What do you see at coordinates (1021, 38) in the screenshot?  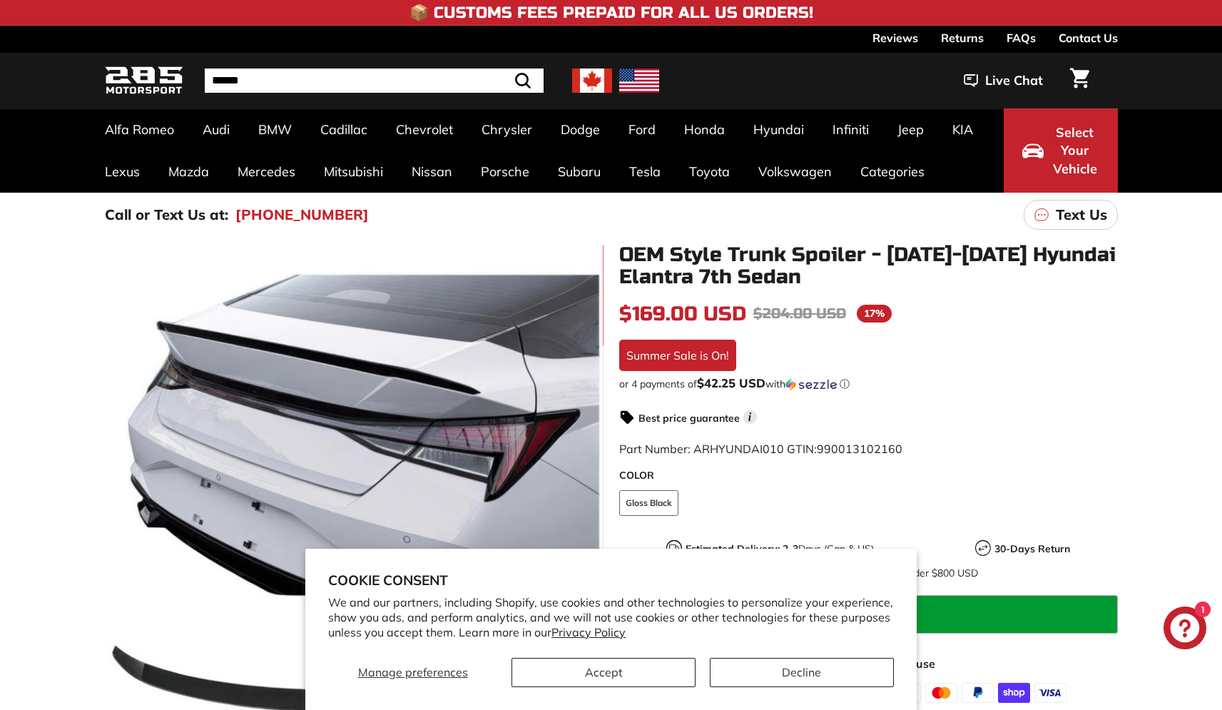 I see `a: FAQs` at bounding box center [1021, 38].